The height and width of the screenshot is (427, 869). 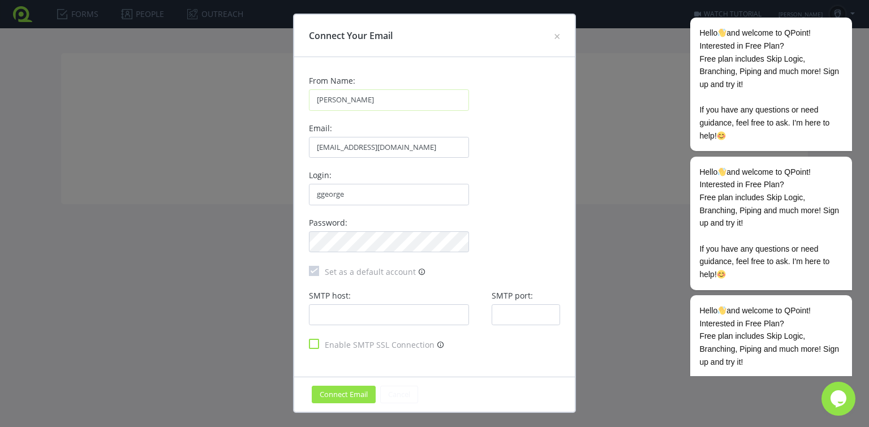 I want to click on label: Email:, so click(x=320, y=128).